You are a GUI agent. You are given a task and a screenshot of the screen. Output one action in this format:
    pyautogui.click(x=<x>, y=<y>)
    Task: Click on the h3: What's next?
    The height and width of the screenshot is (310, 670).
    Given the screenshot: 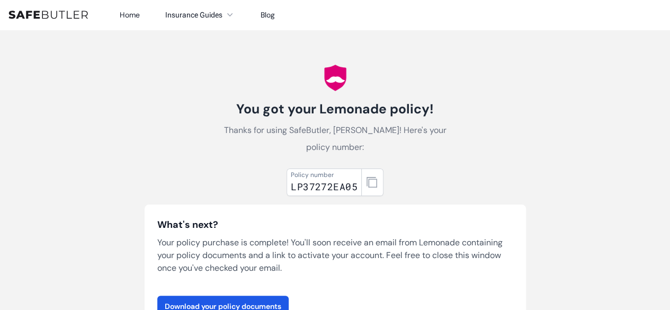 What is the action you would take?
    pyautogui.click(x=335, y=225)
    